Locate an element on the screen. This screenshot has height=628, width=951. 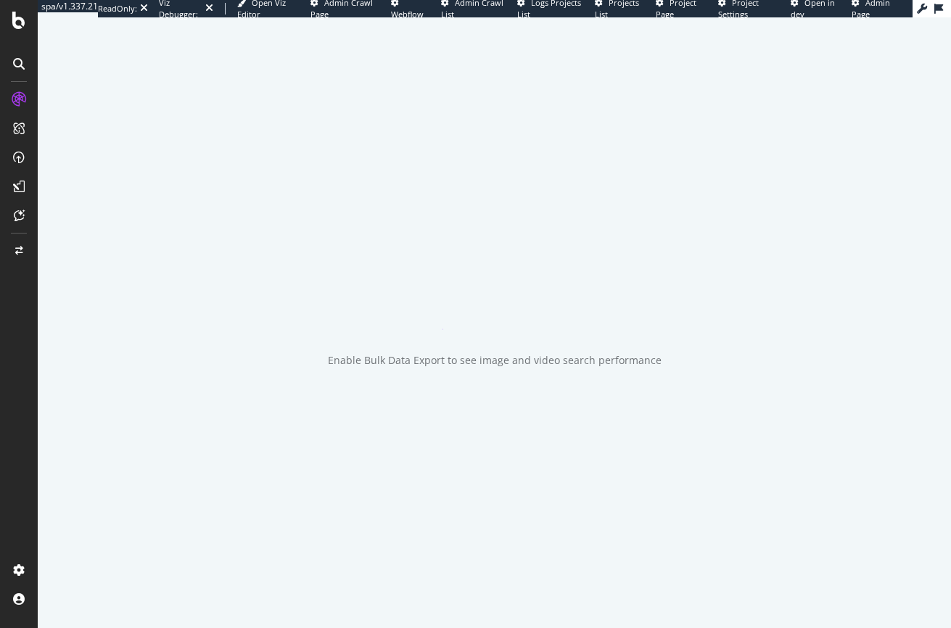
div: animation is located at coordinates (495, 304).